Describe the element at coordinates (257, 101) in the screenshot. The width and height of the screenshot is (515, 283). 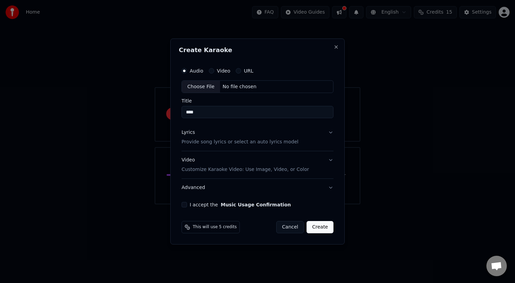
I see `label: Title` at that location.